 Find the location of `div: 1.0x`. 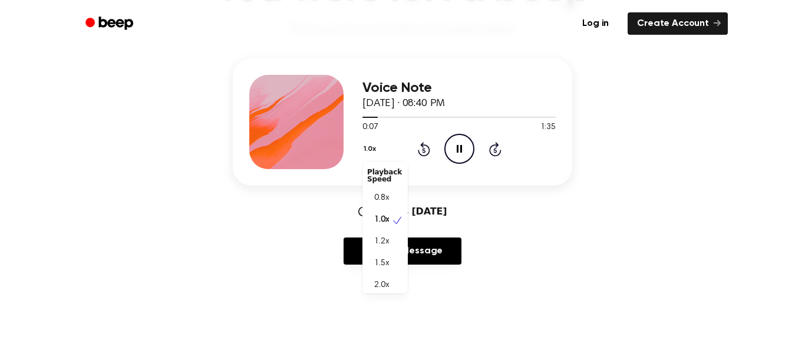

div: 1.0x is located at coordinates (385, 228).